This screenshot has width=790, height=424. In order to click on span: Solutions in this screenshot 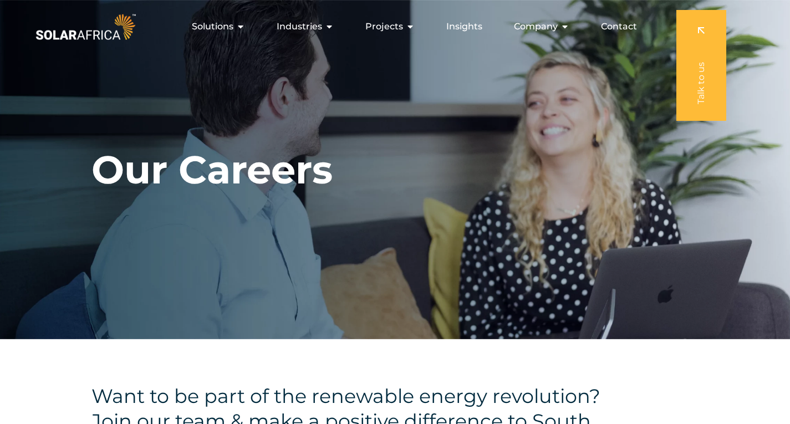, I will do `click(212, 27)`.